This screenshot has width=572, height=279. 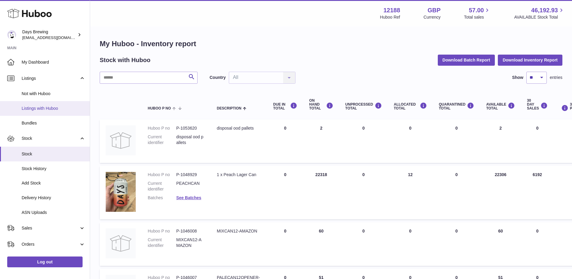 What do you see at coordinates (190, 231) in the screenshot?
I see `dd: P-1046008` at bounding box center [190, 231].